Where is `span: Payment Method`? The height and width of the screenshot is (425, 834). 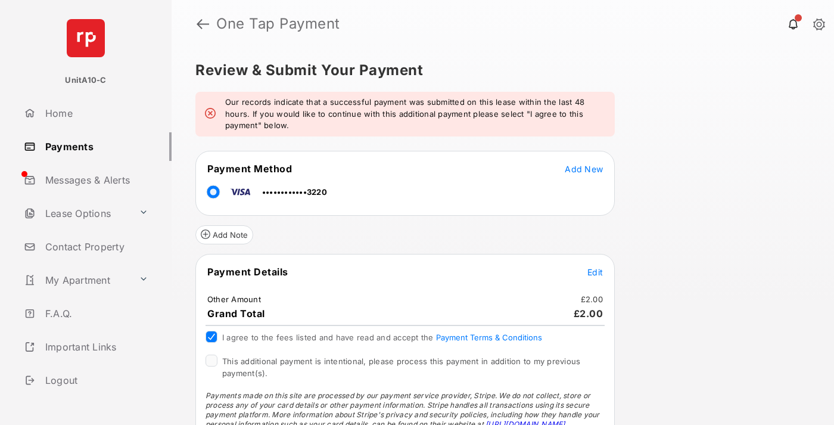 span: Payment Method is located at coordinates (250, 169).